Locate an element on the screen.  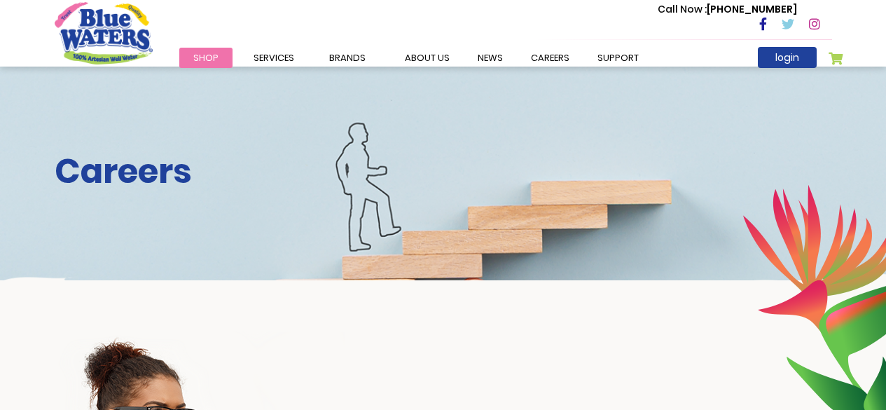
a: support is located at coordinates (618, 57).